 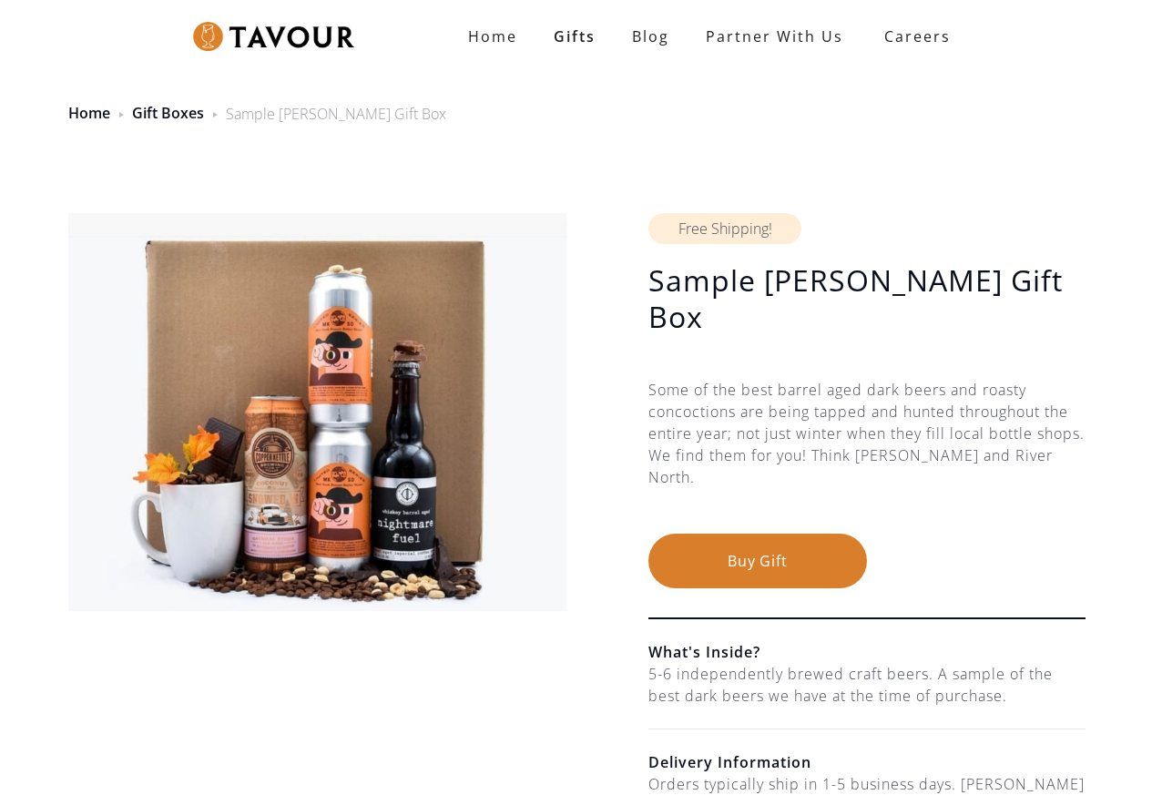 I want to click on strong: Careers, so click(x=917, y=36).